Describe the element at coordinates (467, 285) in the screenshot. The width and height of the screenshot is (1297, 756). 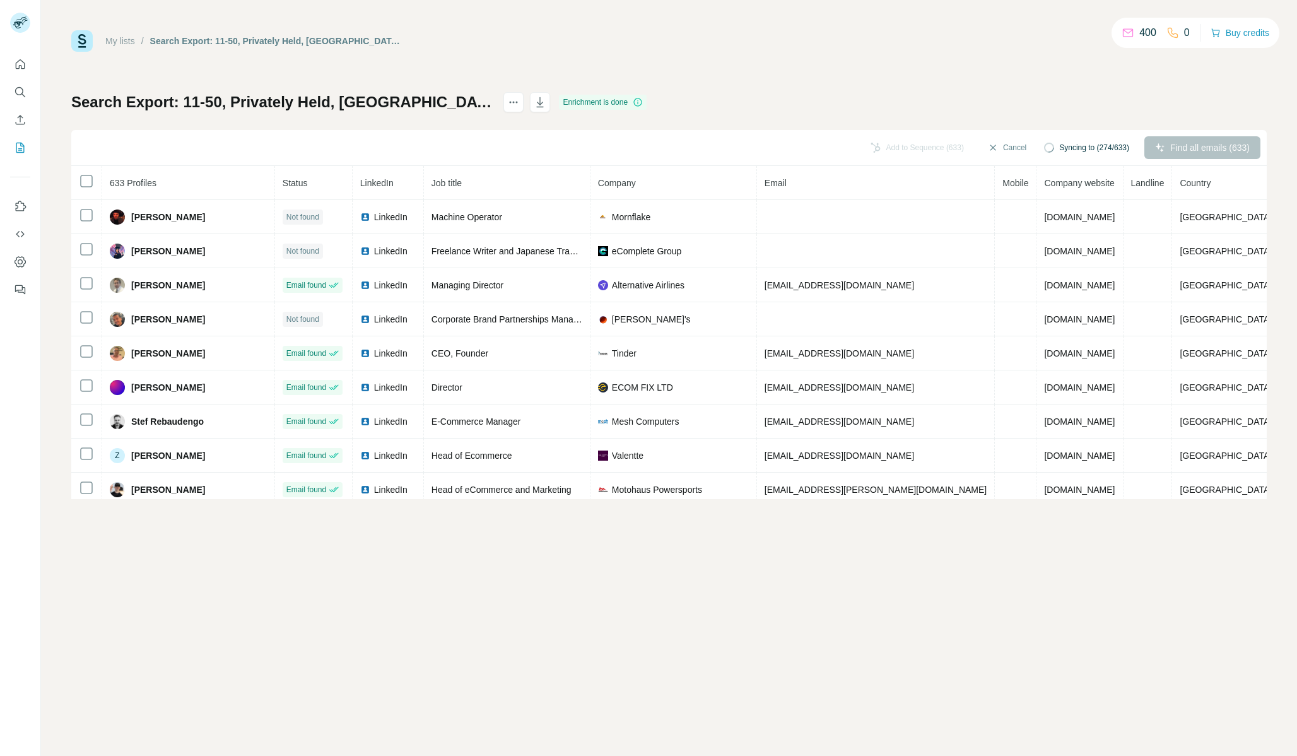
I see `span: Managing Director` at that location.